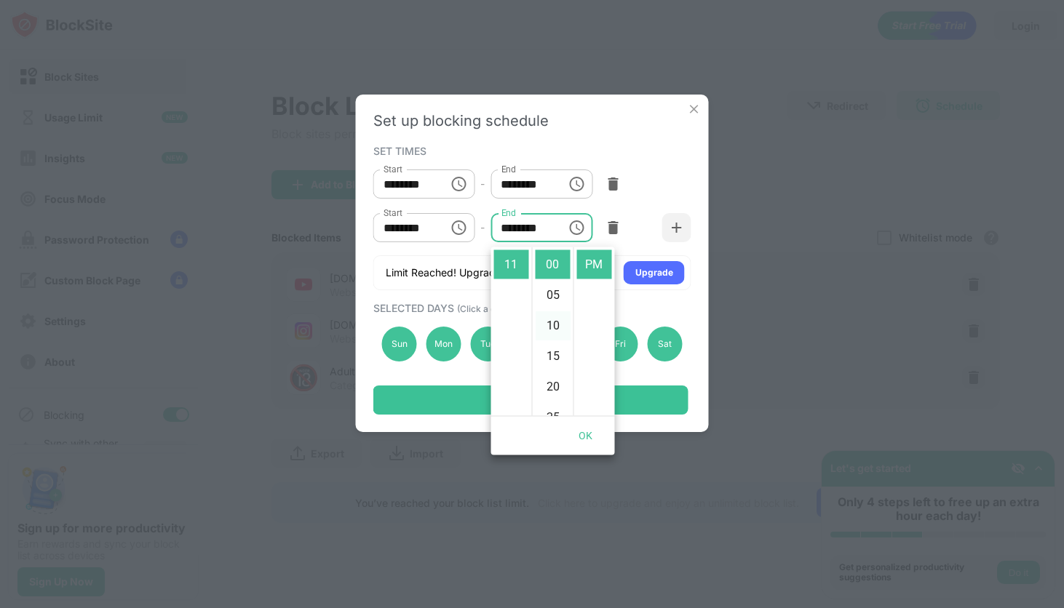 The width and height of the screenshot is (1064, 608). I want to click on ul: Select minutes, so click(552, 332).